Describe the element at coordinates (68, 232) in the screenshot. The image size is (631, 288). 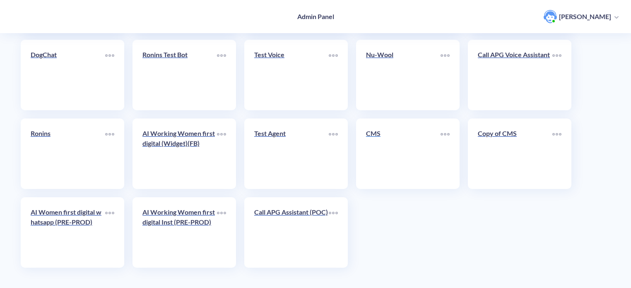
I see `a: AI Women first digital whatsapp (PRE-PROD)` at that location.